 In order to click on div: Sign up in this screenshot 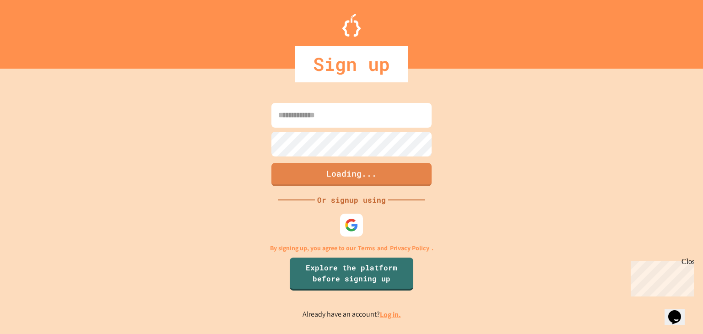, I will do `click(352, 64)`.